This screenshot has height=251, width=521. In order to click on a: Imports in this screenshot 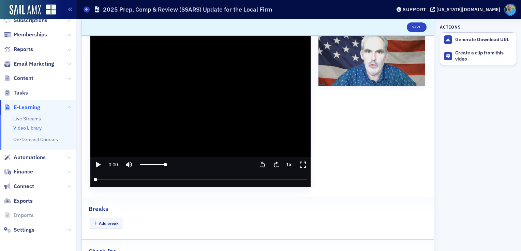, I will do `click(19, 216)`.